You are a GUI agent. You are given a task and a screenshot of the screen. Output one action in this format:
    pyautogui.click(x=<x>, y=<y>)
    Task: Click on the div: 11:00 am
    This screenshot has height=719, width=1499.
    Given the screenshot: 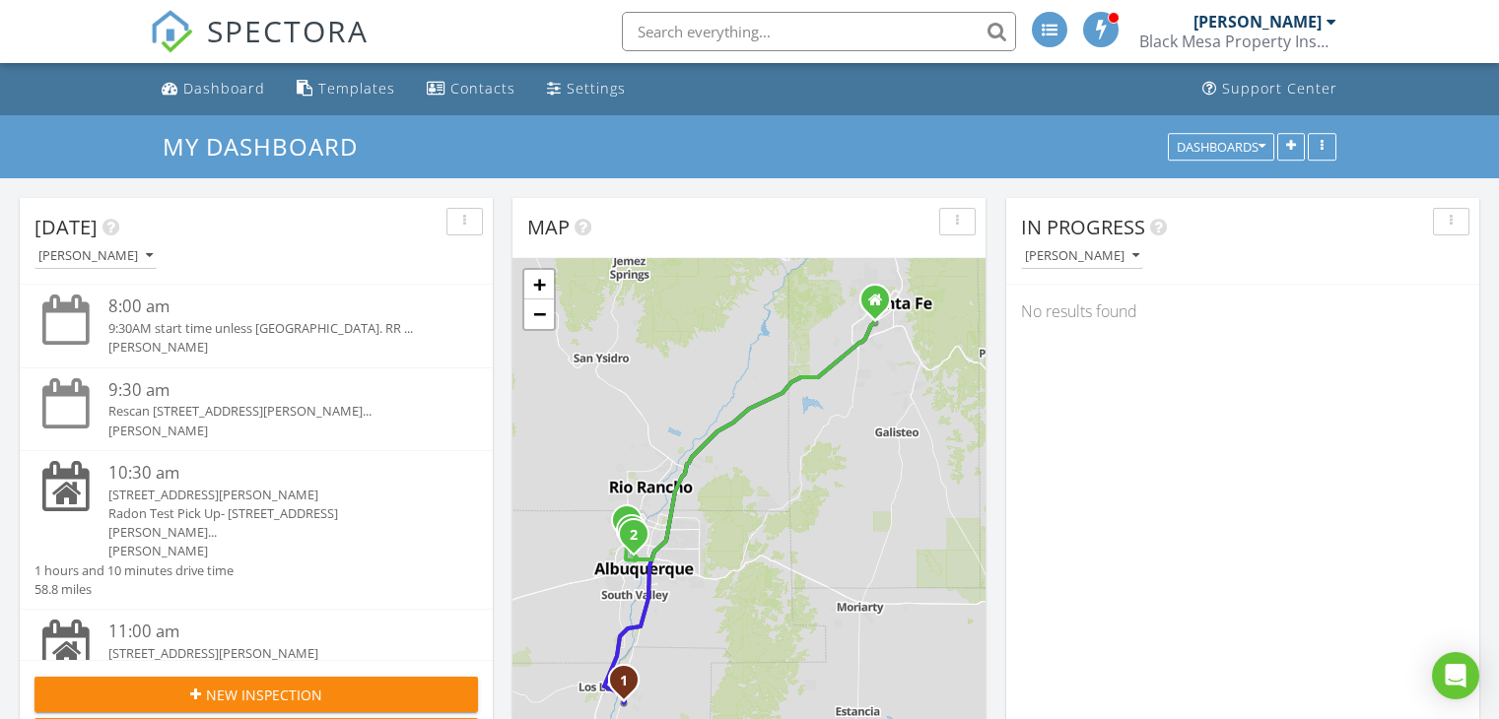 What is the action you would take?
    pyautogui.click(x=275, y=632)
    